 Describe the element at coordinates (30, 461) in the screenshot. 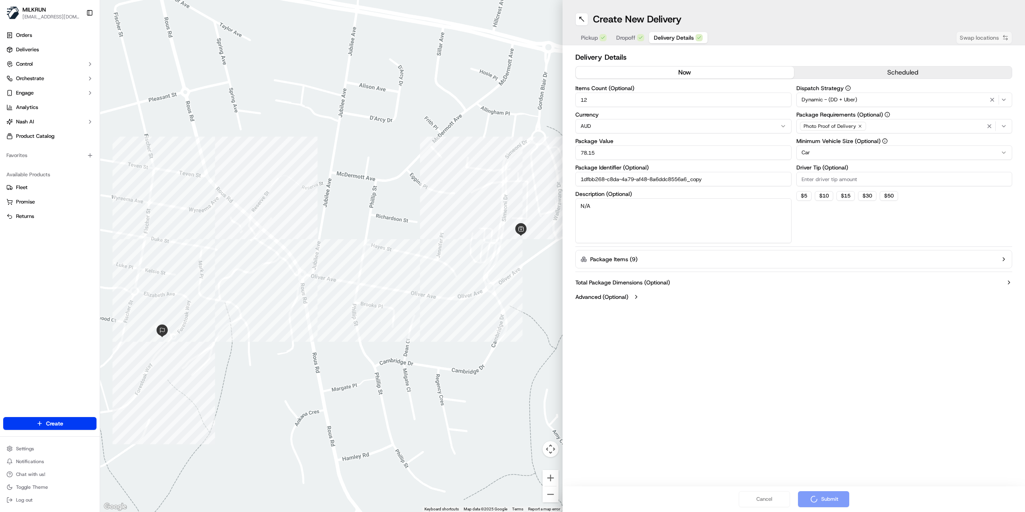

I see `span: Notifications` at that location.